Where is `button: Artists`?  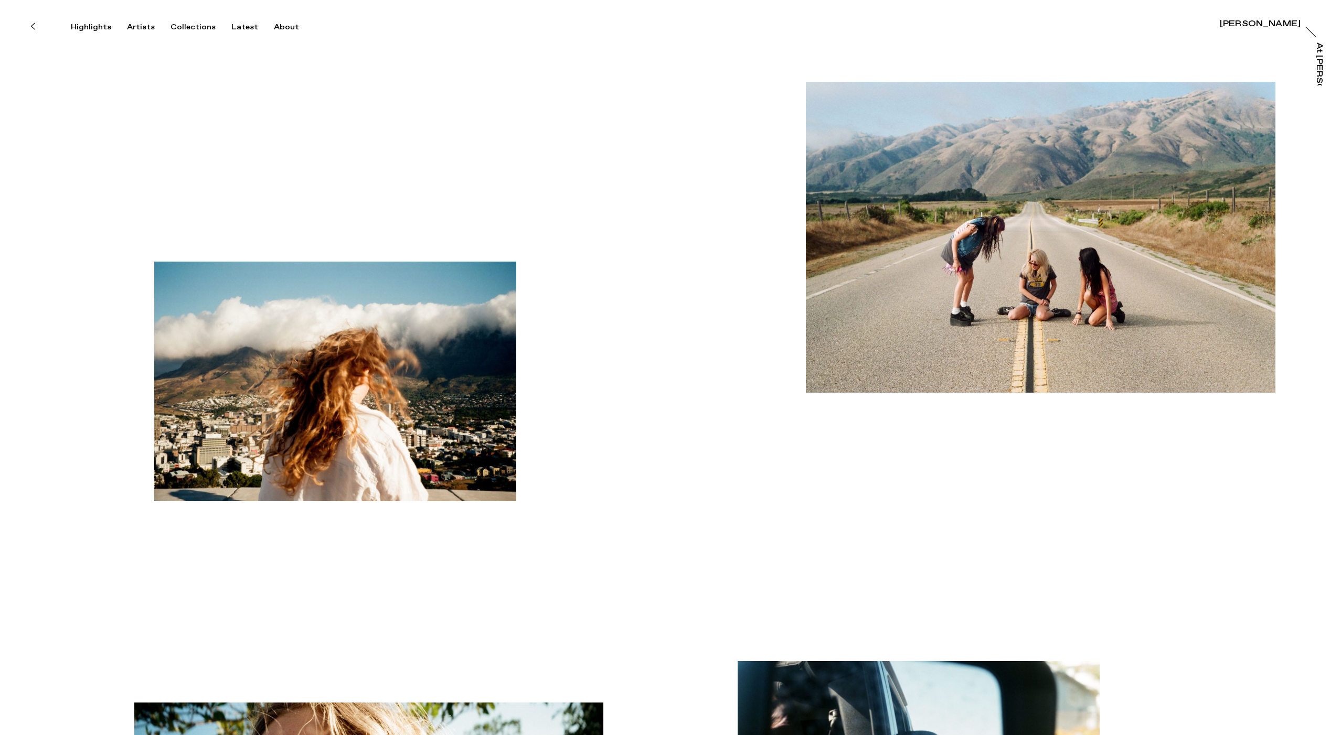
button: Artists is located at coordinates (148, 27).